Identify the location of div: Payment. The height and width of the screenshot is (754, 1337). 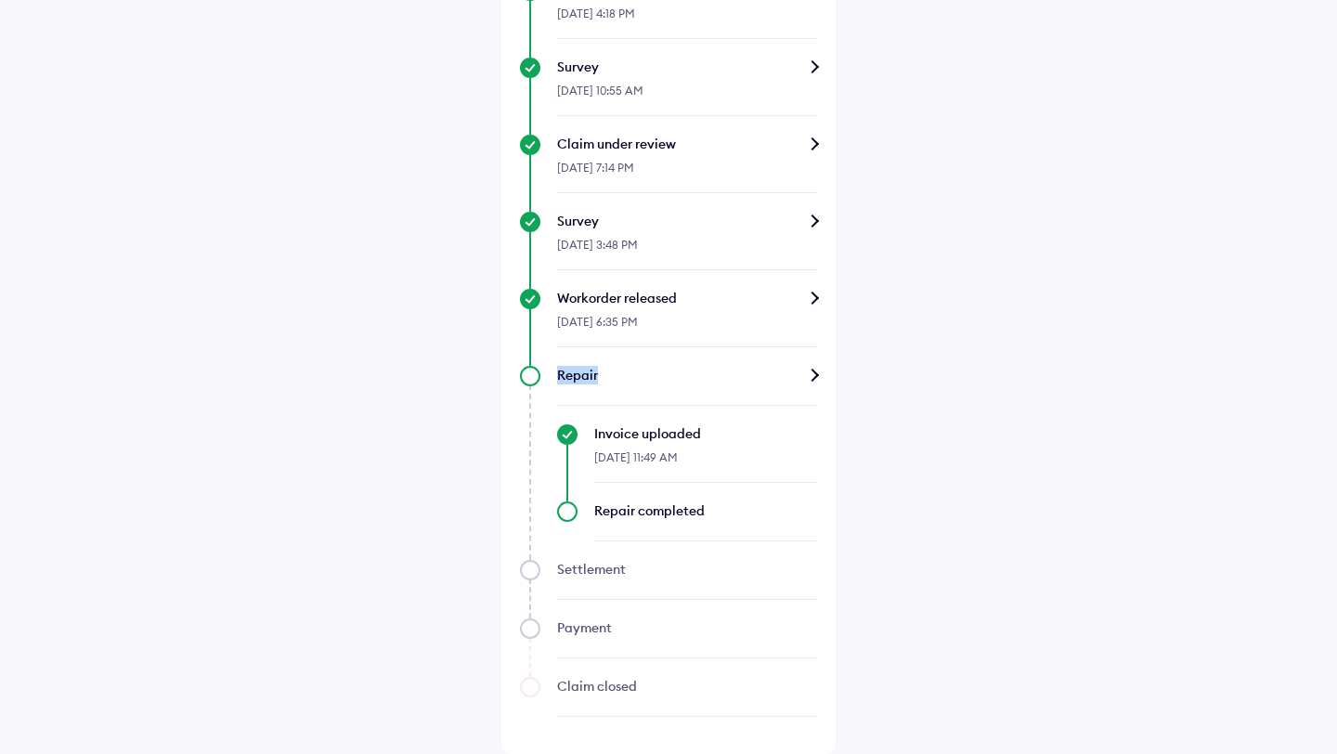
(687, 628).